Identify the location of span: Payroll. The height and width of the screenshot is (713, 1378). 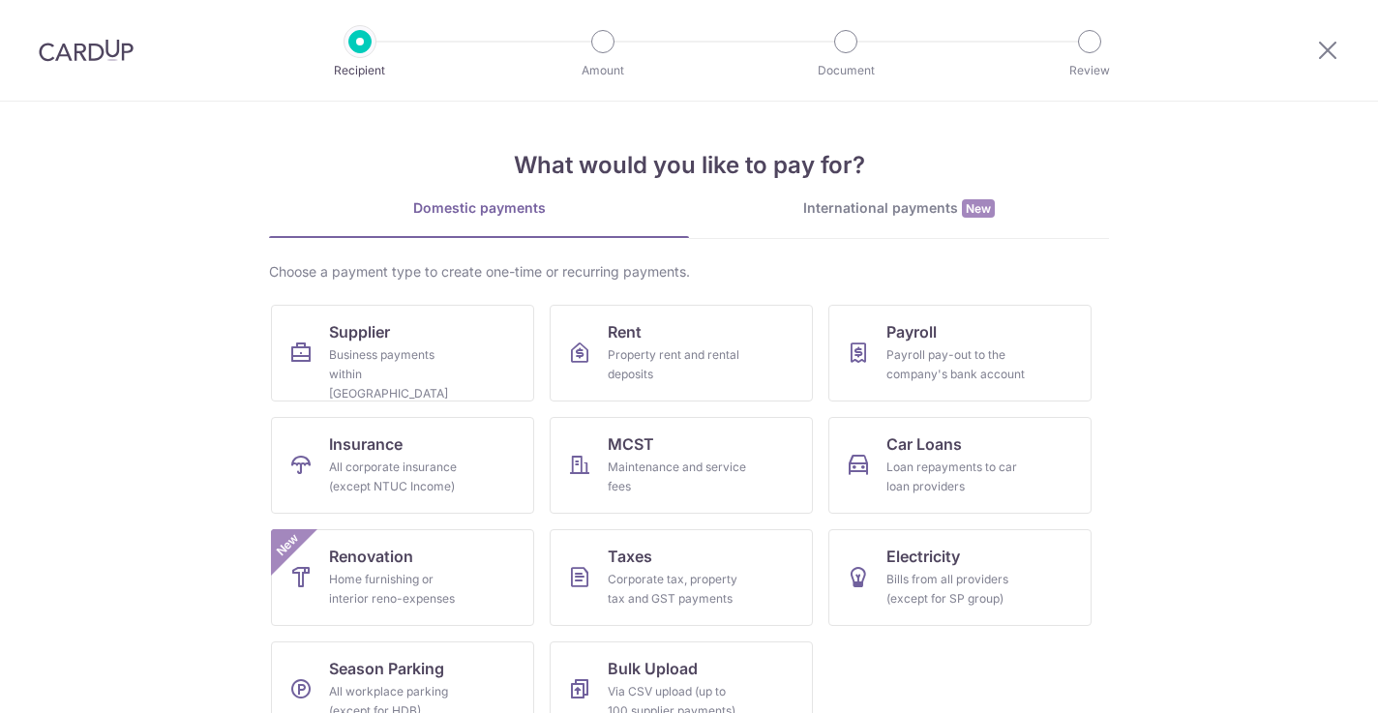
(912, 332).